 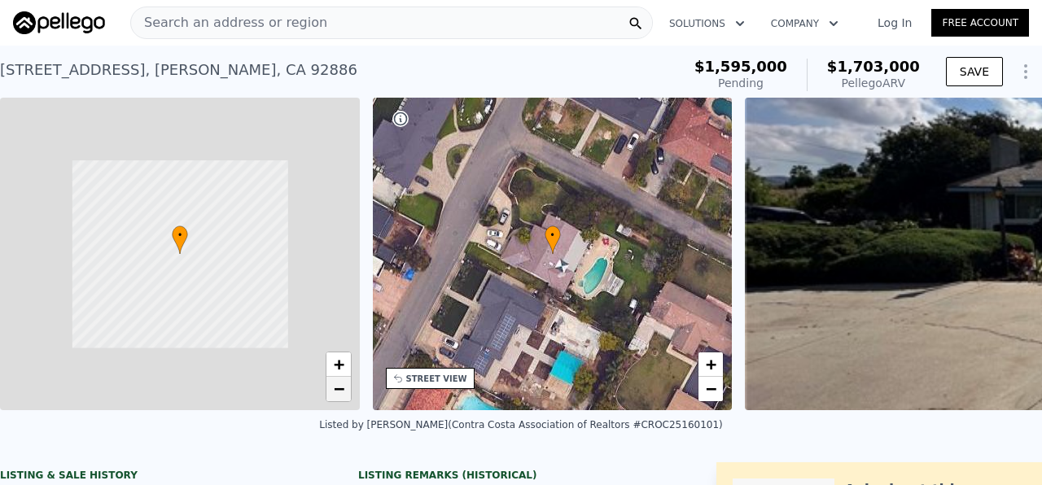 I want to click on span: $1,595,000, so click(x=741, y=66).